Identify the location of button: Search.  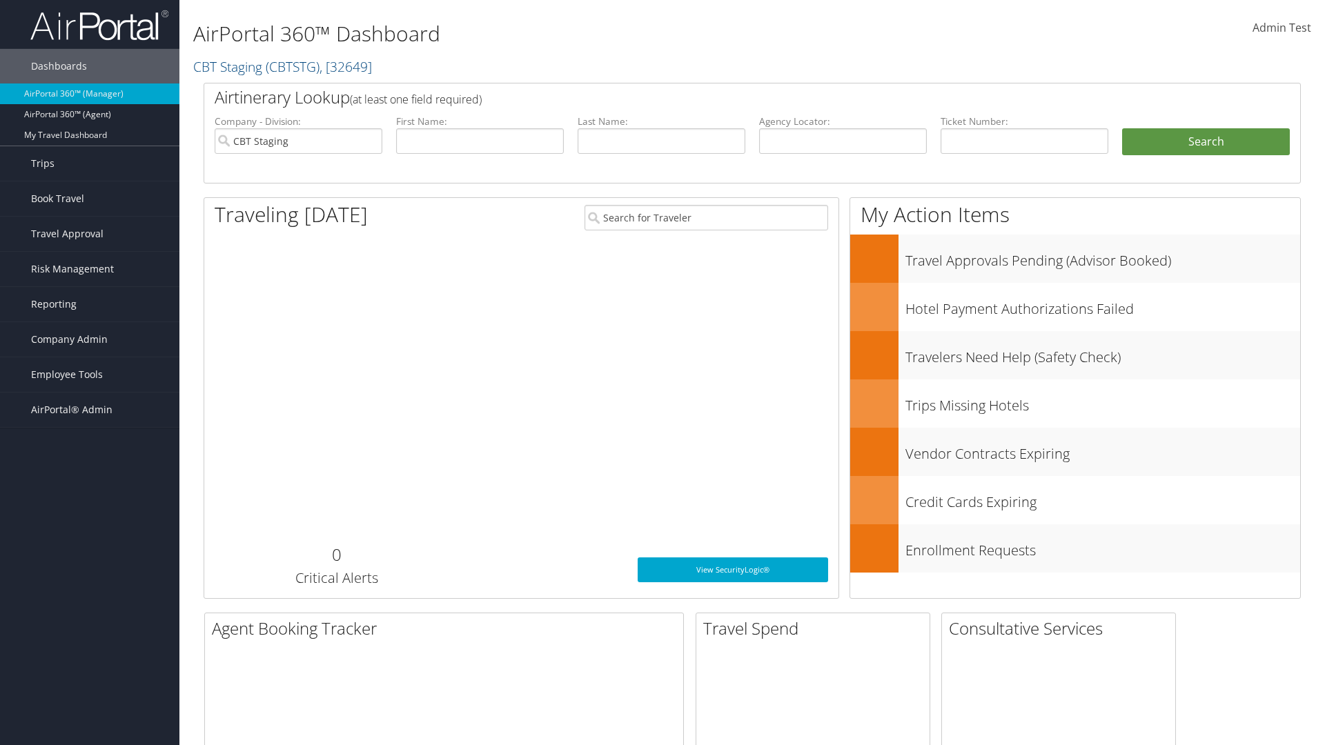
(1205, 142).